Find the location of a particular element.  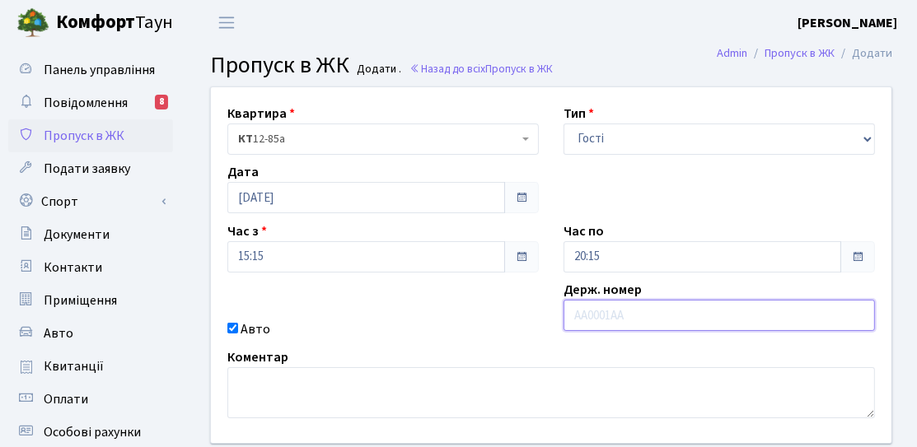

a: Повідомлення8 is located at coordinates (91, 103).